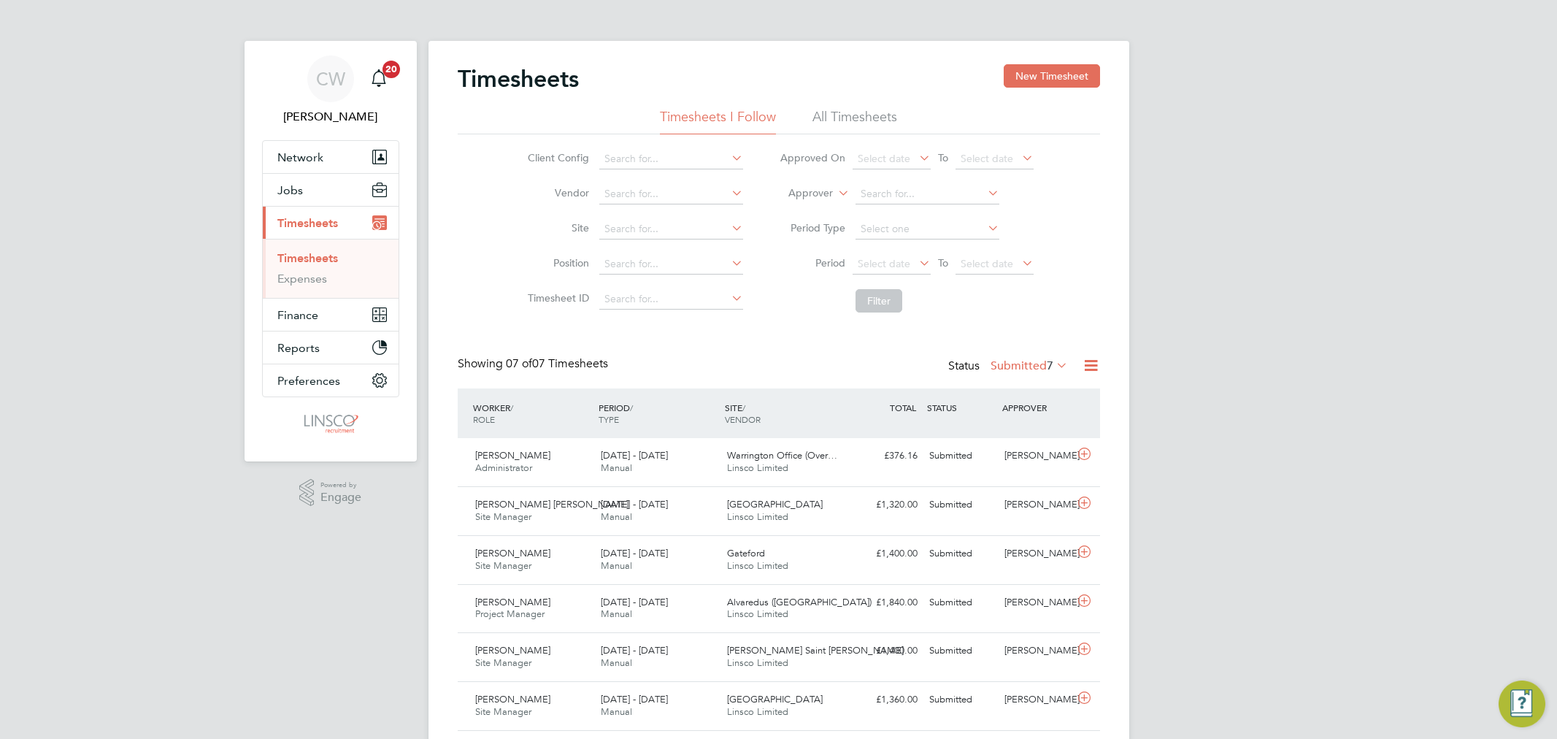  I want to click on div: APPROVER, so click(1037, 407).